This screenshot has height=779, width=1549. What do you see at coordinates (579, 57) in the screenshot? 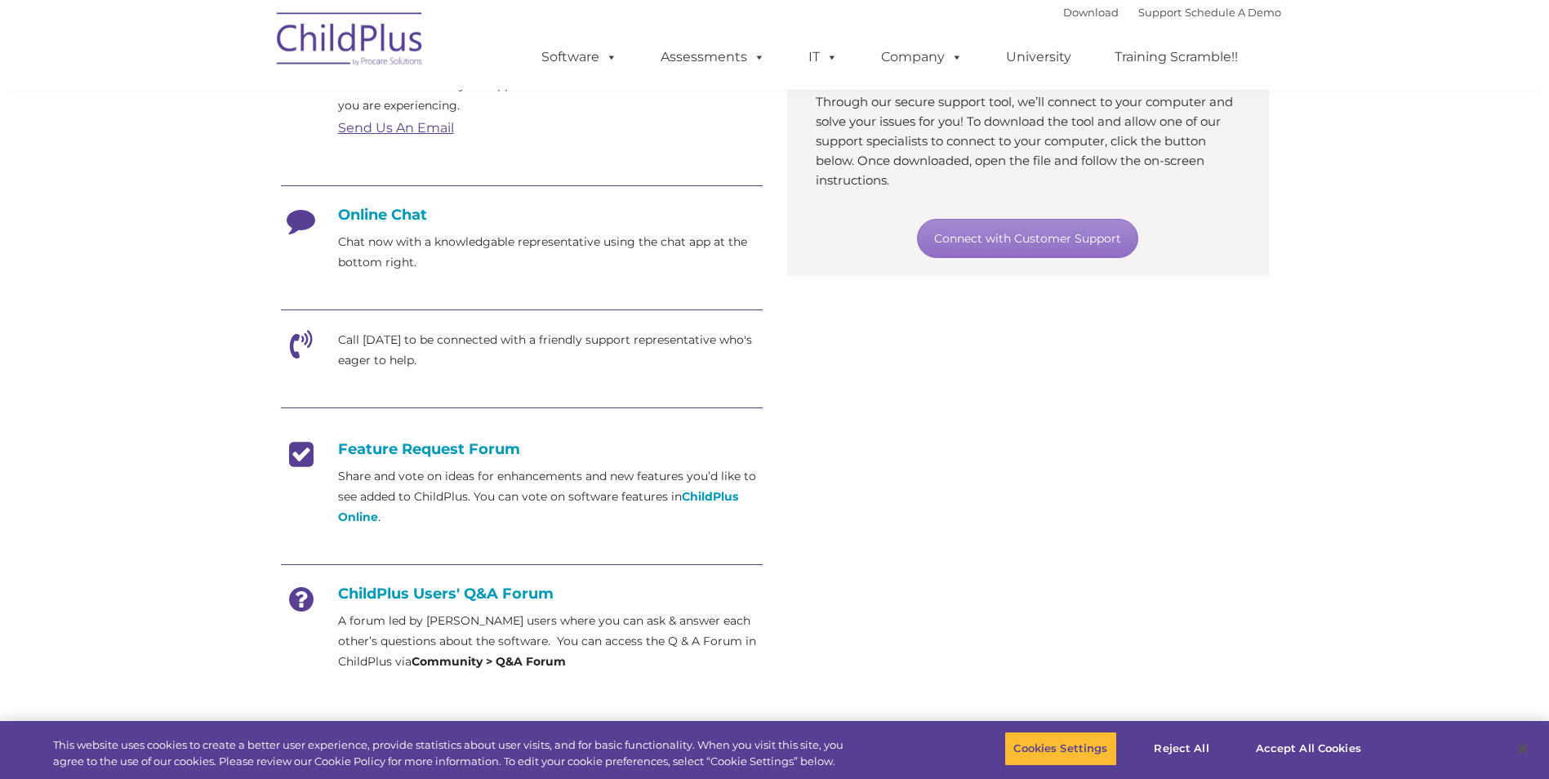
I see `a: Software` at bounding box center [579, 57].